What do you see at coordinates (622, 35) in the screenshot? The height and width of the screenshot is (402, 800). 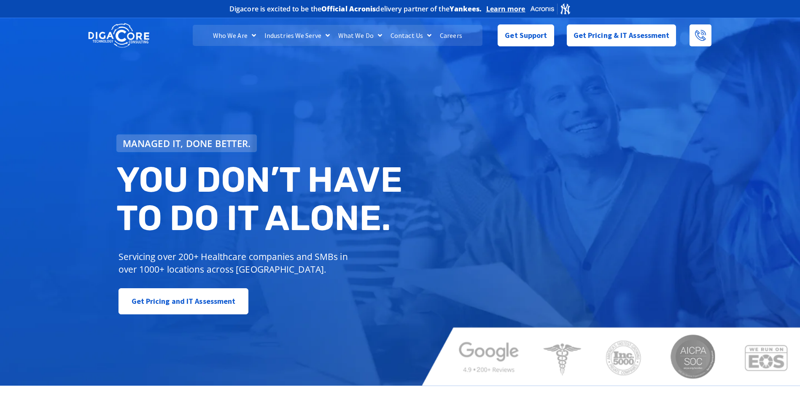 I see `a: Get Pricing & IT Assessment` at bounding box center [622, 35].